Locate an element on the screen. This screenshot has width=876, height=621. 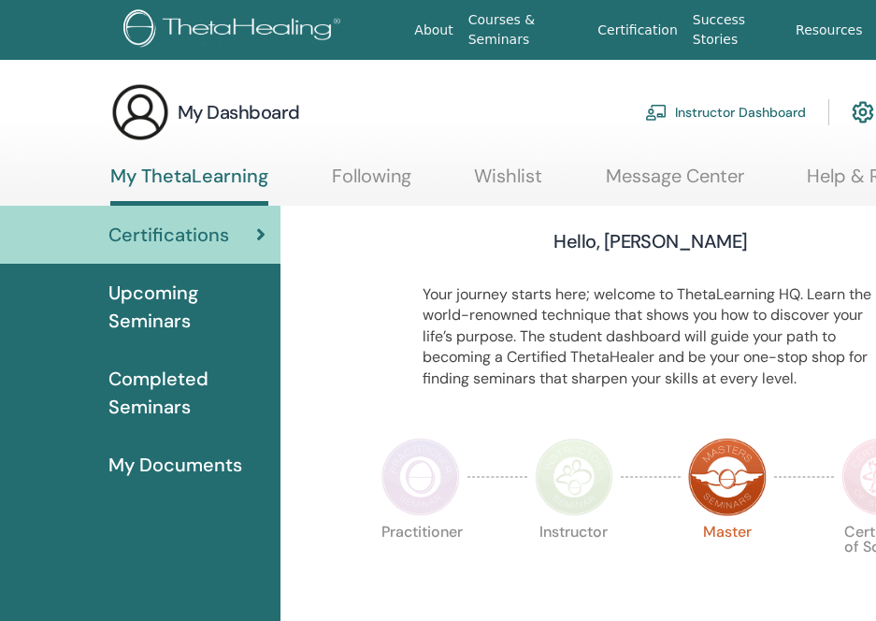
span: Upcoming Seminars is located at coordinates (187, 307).